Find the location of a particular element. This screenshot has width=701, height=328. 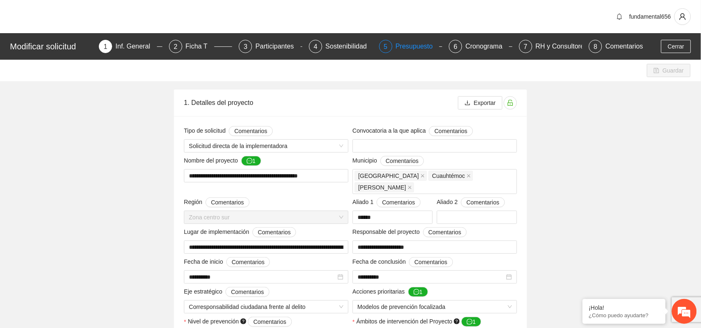

span: Acciones prioritarias is located at coordinates (390, 292).